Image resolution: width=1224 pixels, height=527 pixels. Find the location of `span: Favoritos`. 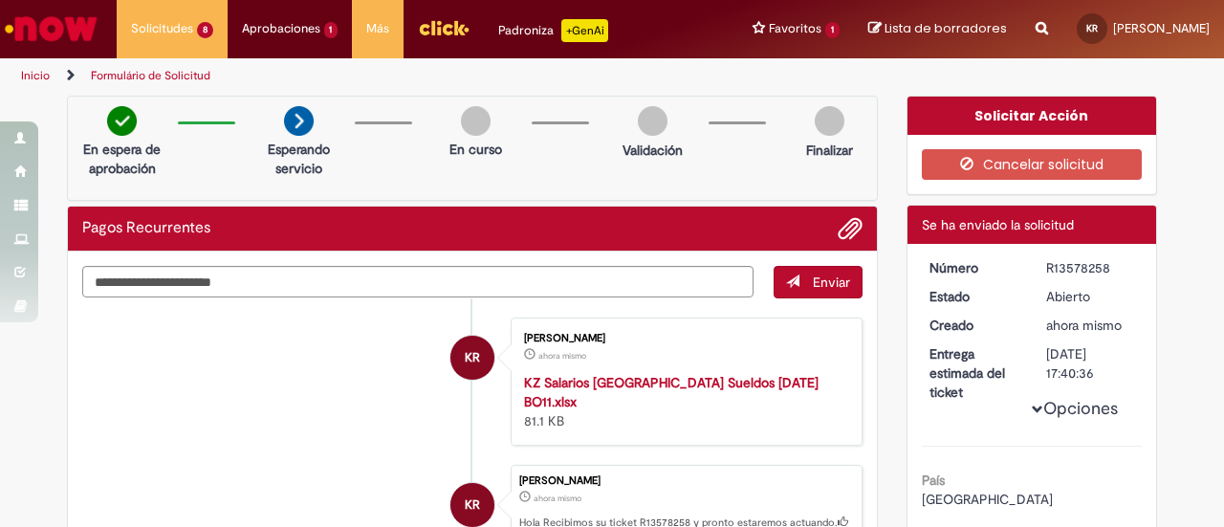

span: Favoritos is located at coordinates (795, 29).